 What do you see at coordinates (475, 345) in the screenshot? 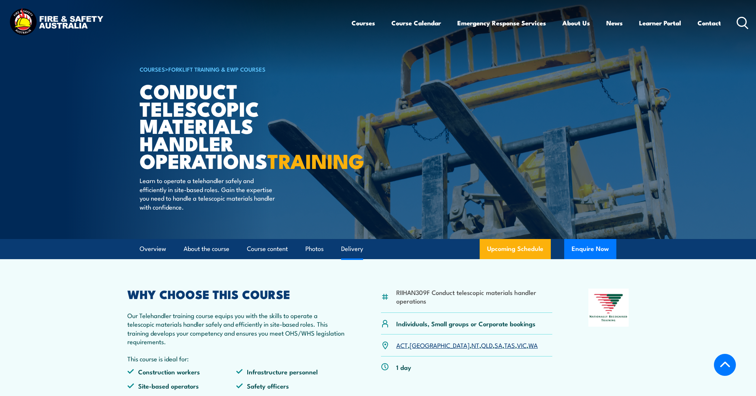
I see `a: NT` at bounding box center [475, 345].